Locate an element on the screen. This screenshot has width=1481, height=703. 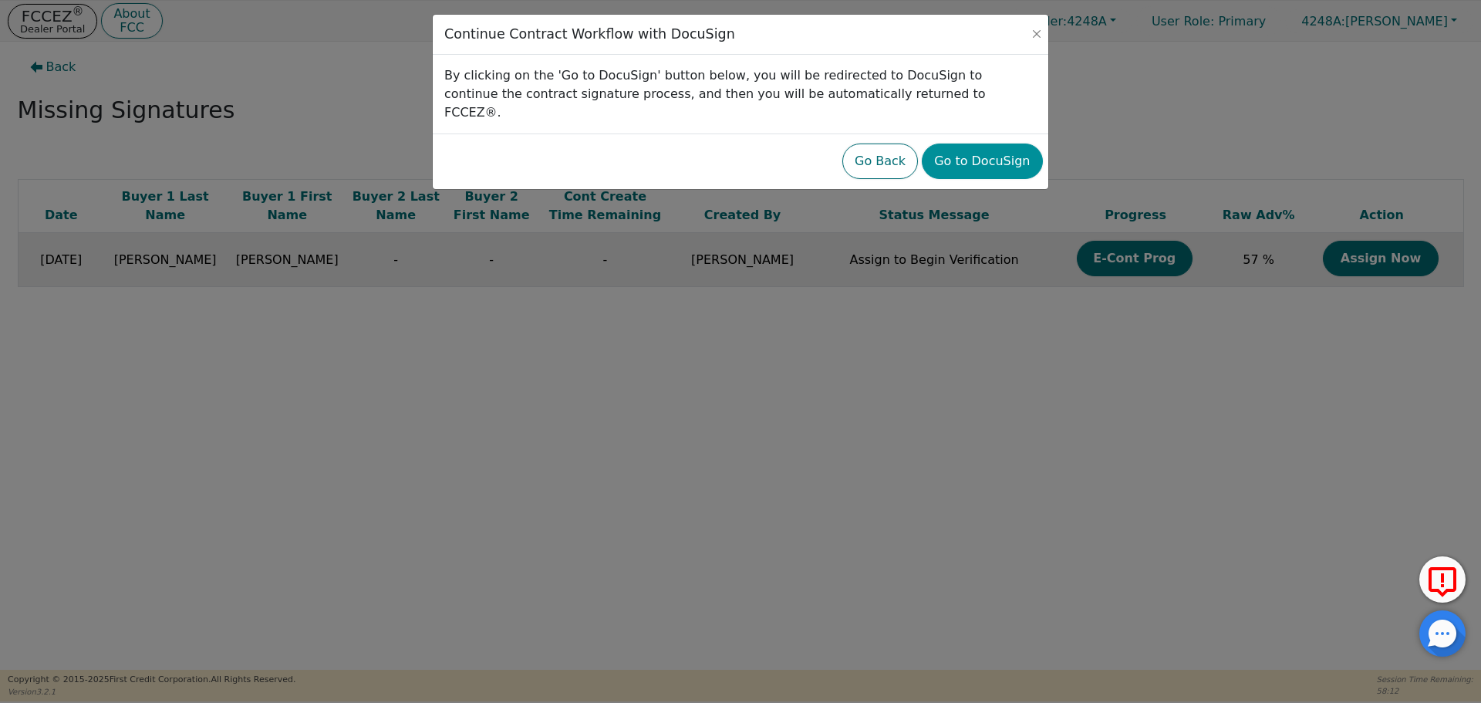
button: Report Error to FCC is located at coordinates (1442, 579).